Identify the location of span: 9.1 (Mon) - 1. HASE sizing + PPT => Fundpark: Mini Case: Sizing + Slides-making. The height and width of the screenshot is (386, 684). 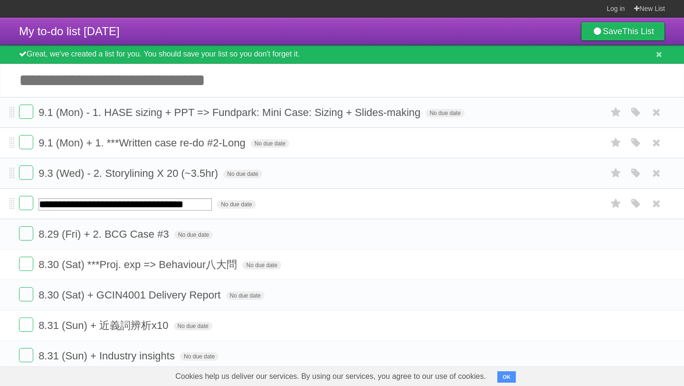
(230, 112).